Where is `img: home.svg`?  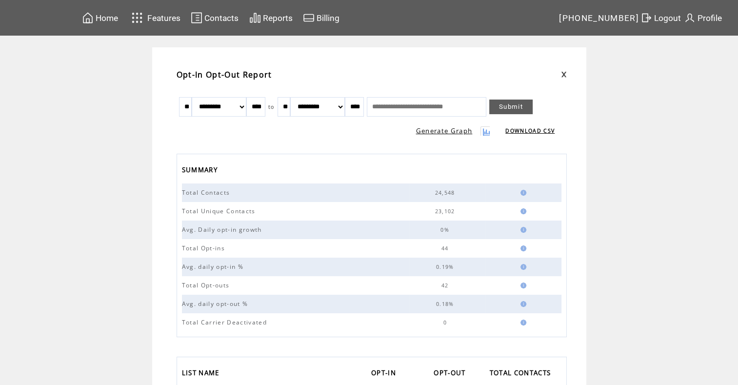 img: home.svg is located at coordinates (88, 18).